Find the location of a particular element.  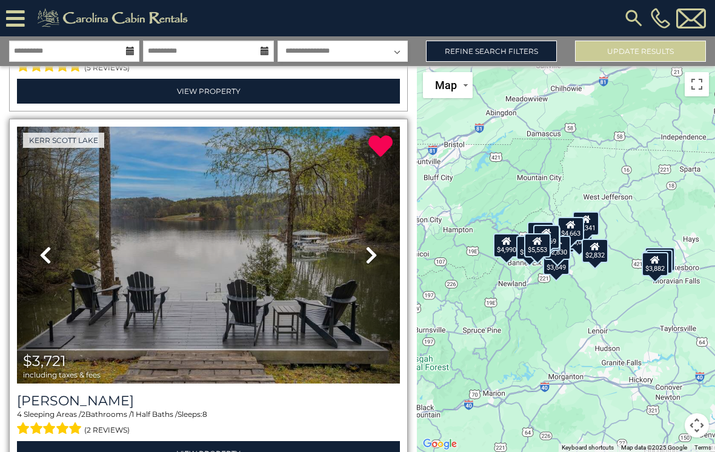

a: Terms (opens in new tab) is located at coordinates (703, 447).